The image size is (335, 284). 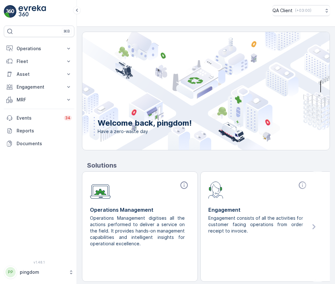 What do you see at coordinates (44, 143) in the screenshot?
I see `p: Documents` at bounding box center [44, 143].